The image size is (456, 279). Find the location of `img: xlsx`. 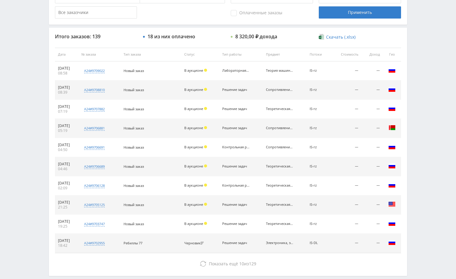

img: xlsx is located at coordinates (321, 37).